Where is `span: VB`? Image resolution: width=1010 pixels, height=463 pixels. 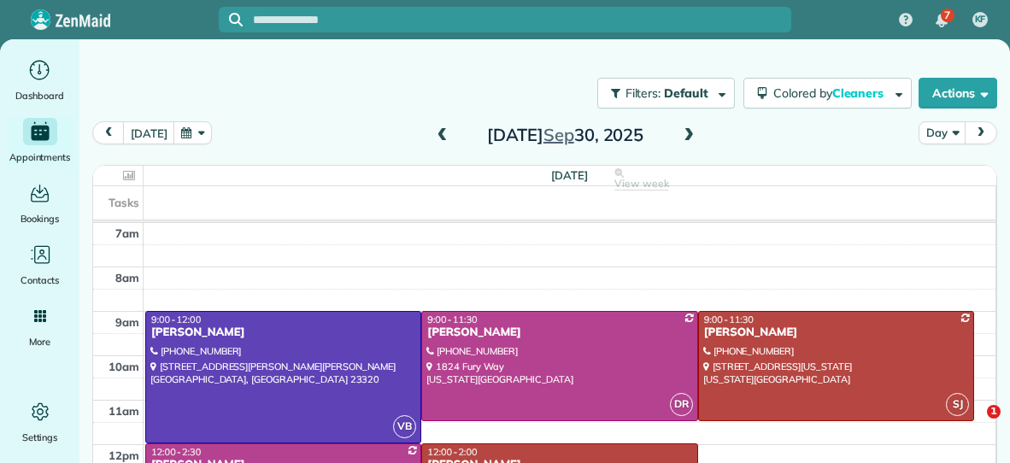 span: VB is located at coordinates (404, 426).